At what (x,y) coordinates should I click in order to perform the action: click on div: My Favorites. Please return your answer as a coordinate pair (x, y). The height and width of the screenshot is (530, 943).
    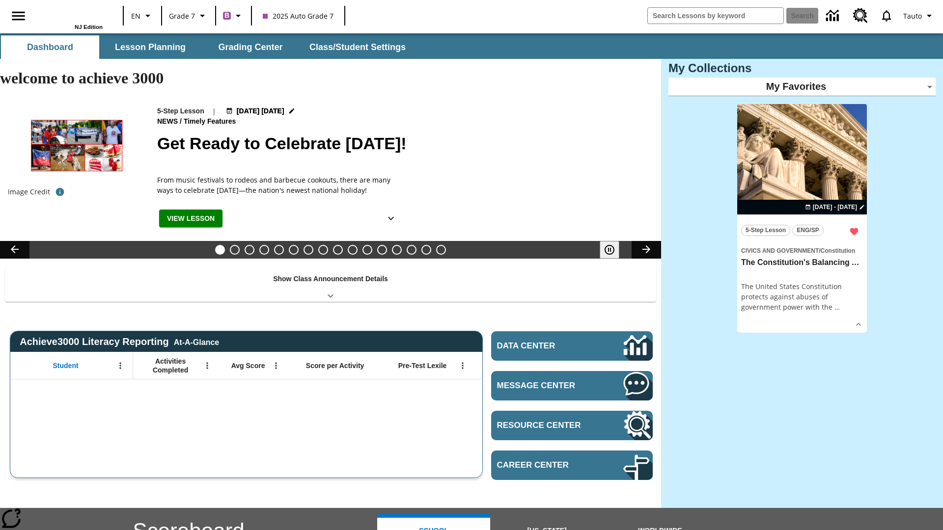
    Looking at the image, I should click on (802, 87).